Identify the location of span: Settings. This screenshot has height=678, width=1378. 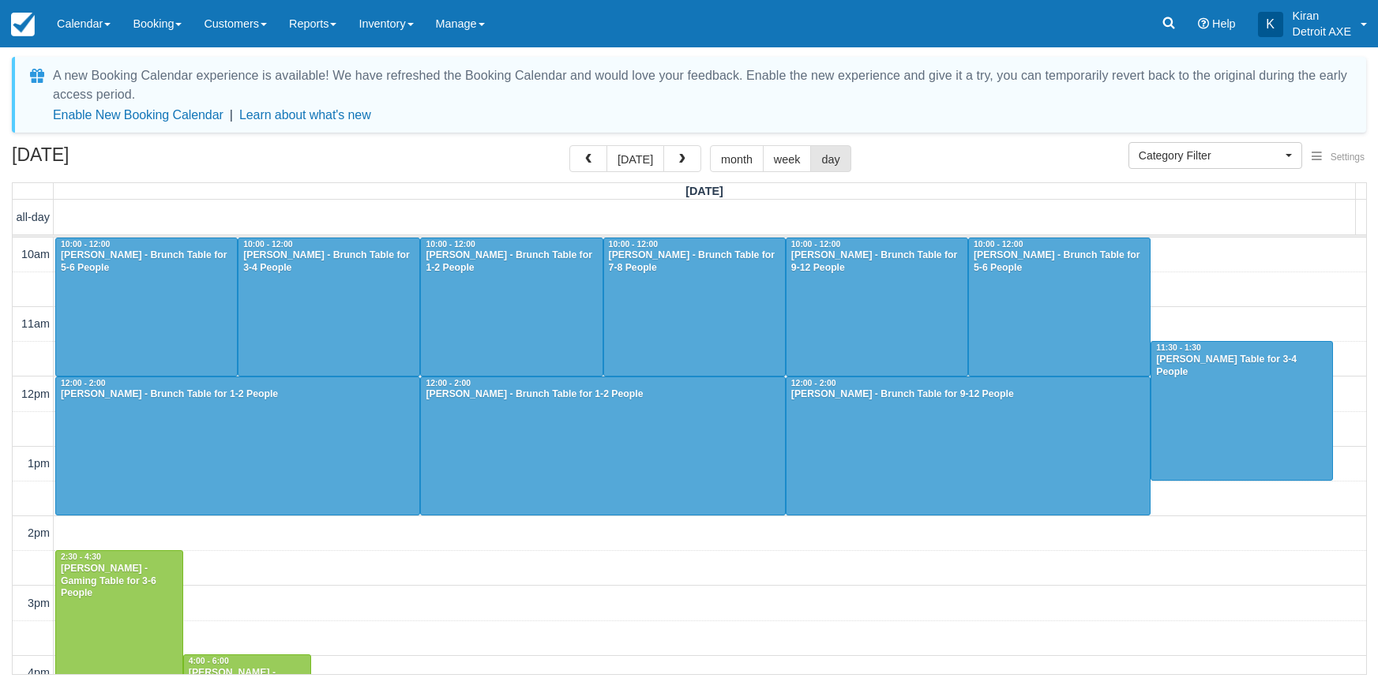
(1347, 157).